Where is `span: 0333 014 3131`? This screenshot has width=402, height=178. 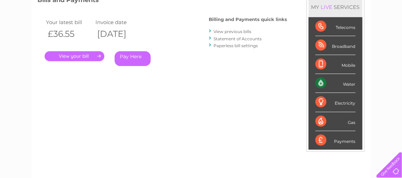
span: 0333 014 3131 is located at coordinates (297, 8).